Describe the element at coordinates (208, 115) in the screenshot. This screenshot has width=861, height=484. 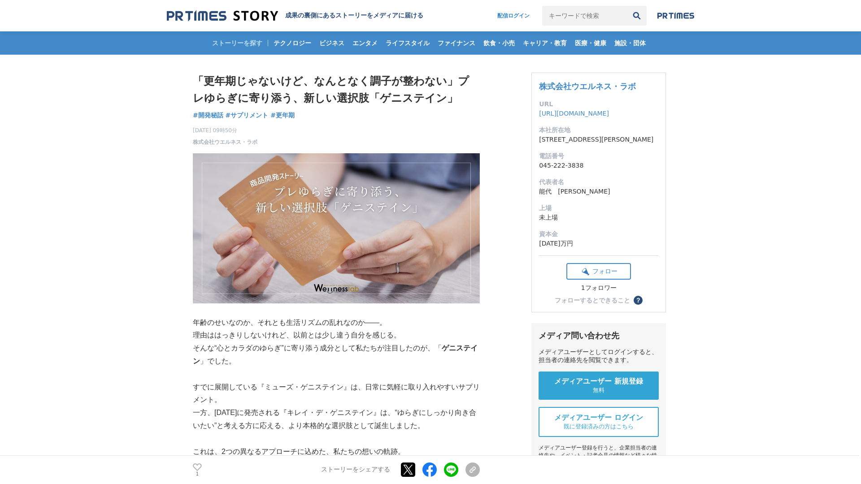
I see `span: #開発秘話` at that location.